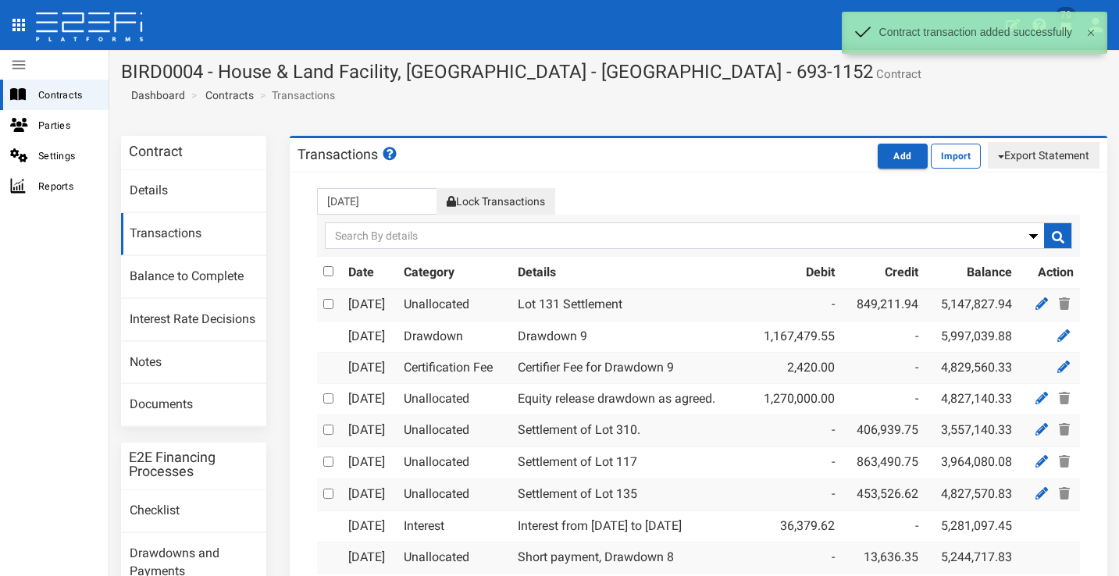 The height and width of the screenshot is (576, 1119). I want to click on td: Certification Fee, so click(455, 368).